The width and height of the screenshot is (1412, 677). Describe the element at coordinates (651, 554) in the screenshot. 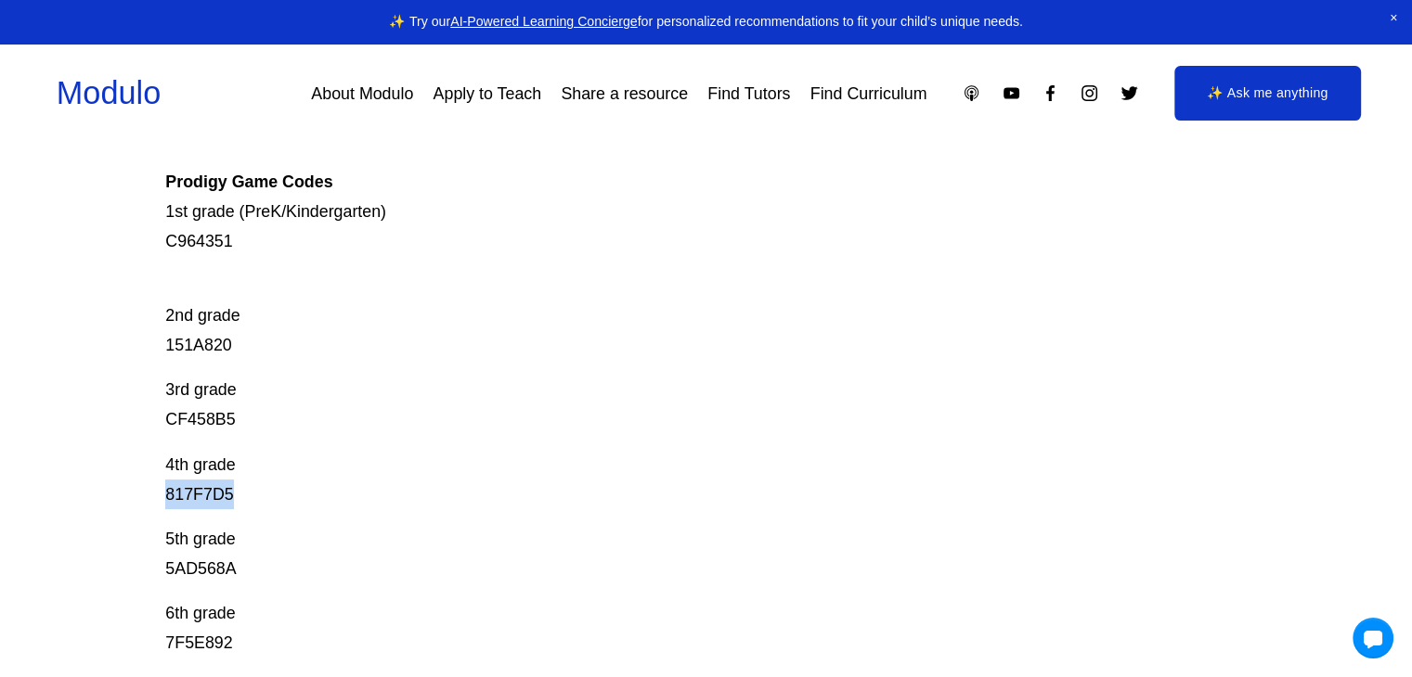

I see `p: 5th grade 5AD568A` at that location.